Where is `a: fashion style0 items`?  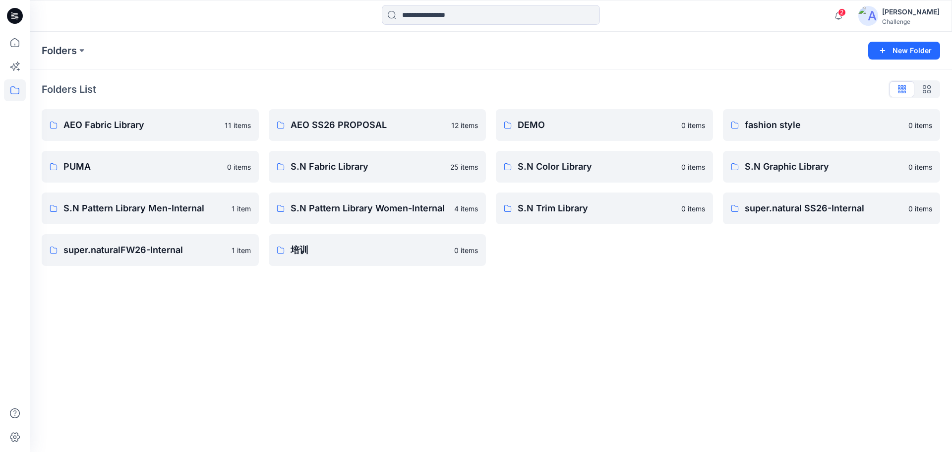 a: fashion style0 items is located at coordinates (832, 125).